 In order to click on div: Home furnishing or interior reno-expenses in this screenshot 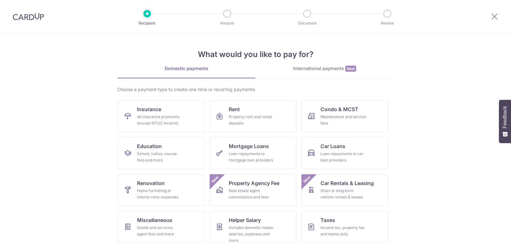, I will do `click(160, 194)`.